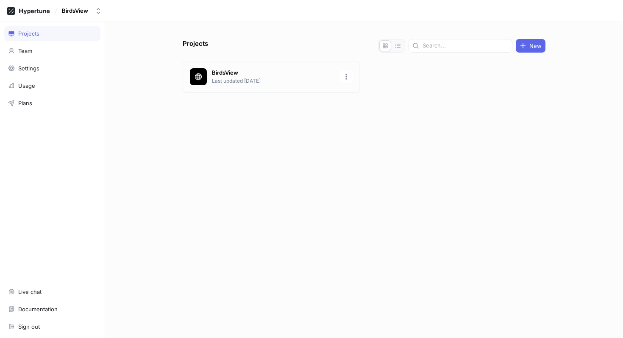  What do you see at coordinates (52, 86) in the screenshot?
I see `a: Usage` at bounding box center [52, 86].